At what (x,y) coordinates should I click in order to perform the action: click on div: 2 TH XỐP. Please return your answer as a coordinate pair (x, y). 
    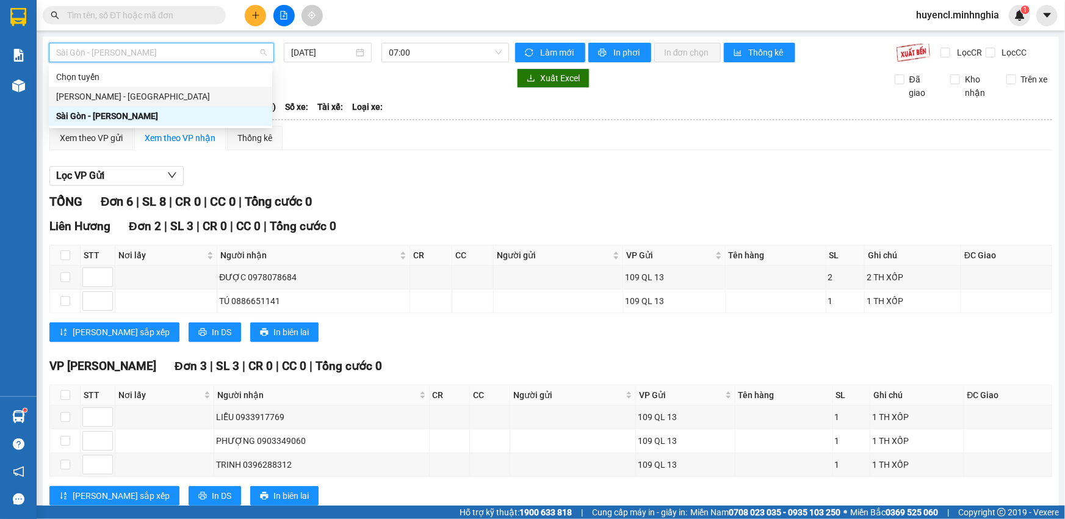
    Looking at the image, I should click on (913, 277).